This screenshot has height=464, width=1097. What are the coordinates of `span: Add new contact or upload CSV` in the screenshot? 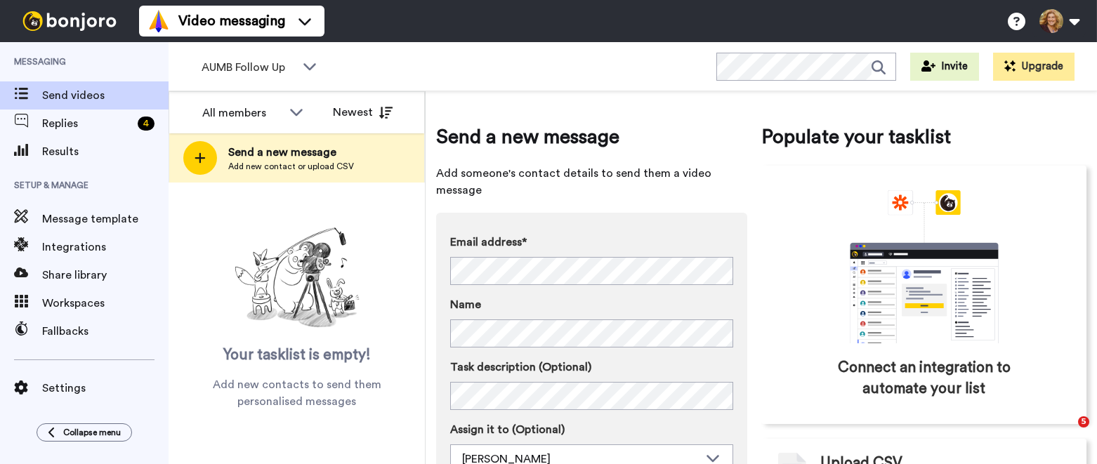 It's located at (291, 166).